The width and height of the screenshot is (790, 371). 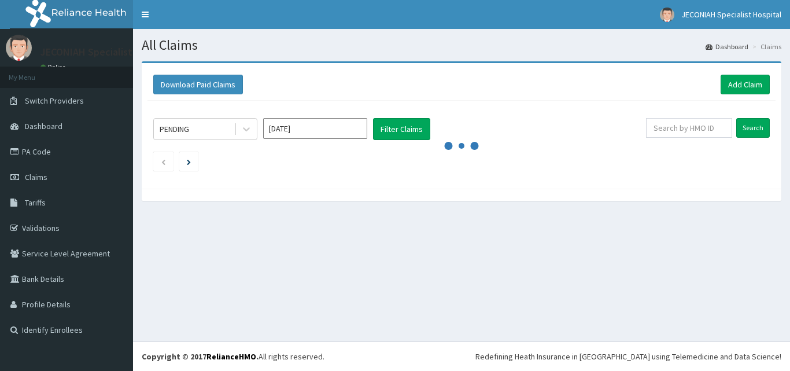 I want to click on h1: All Claims, so click(x=462, y=45).